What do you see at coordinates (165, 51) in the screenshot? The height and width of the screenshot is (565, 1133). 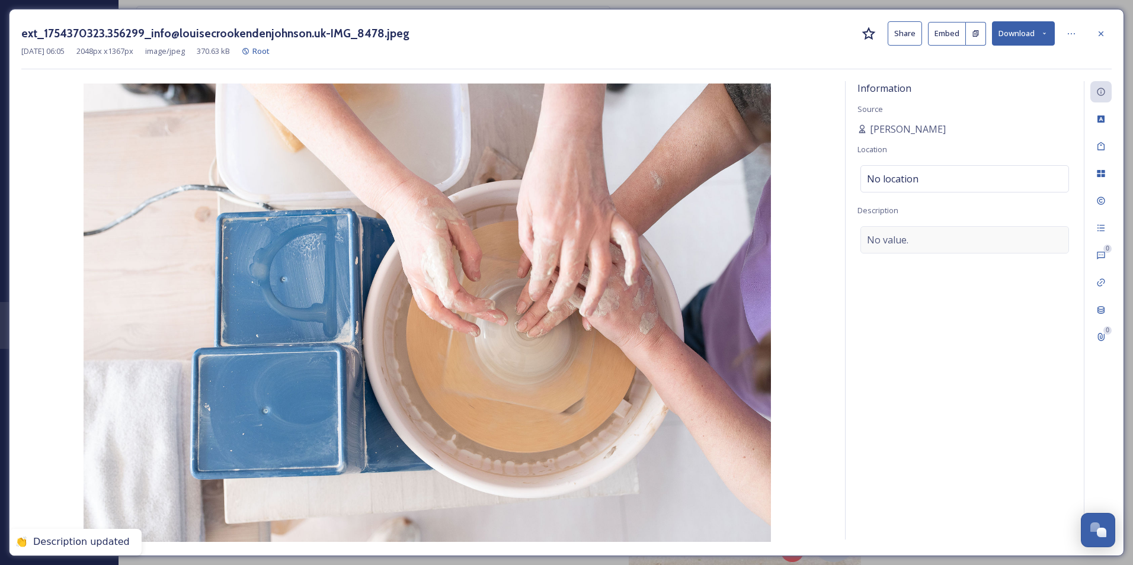 I see `span: image/jpeg` at bounding box center [165, 51].